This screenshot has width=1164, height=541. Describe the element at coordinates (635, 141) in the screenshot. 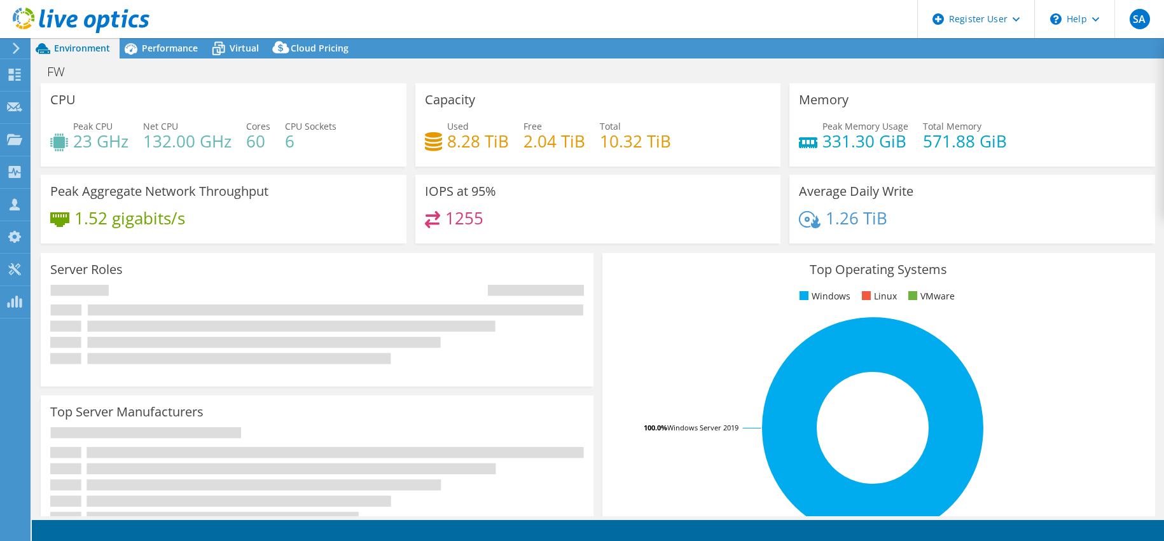

I see `h4: 10.32 TiB` at that location.